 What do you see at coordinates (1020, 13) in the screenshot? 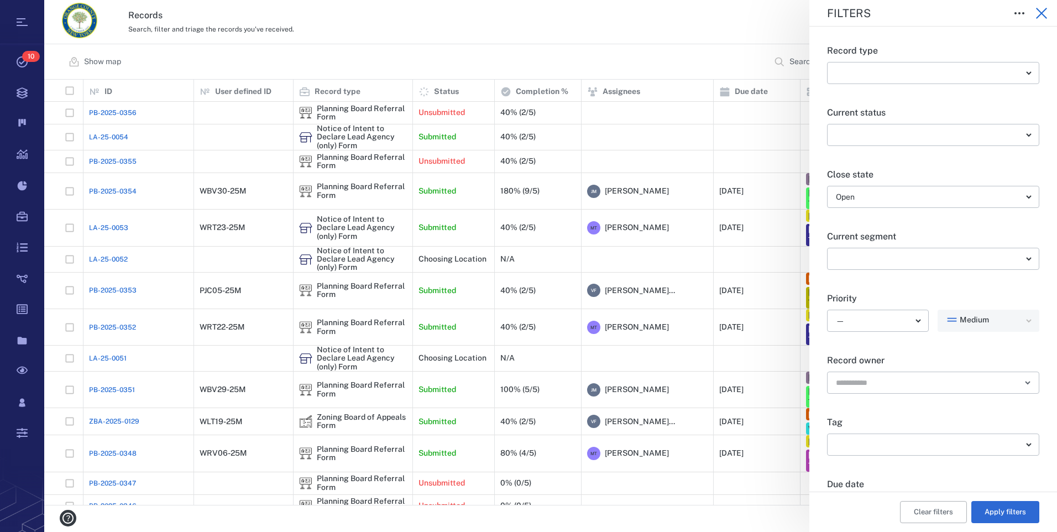
I see `button: Toggle to Edit Boxes` at bounding box center [1020, 13].